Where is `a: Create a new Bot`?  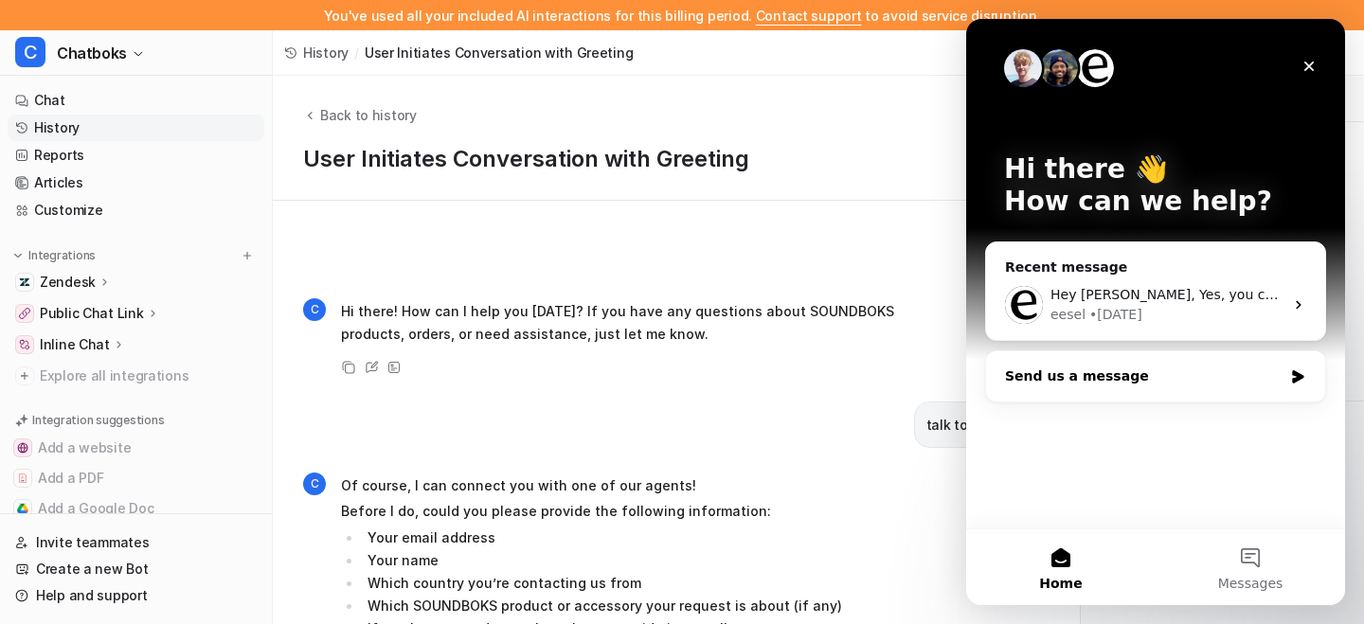
a: Create a new Bot is located at coordinates (135, 569).